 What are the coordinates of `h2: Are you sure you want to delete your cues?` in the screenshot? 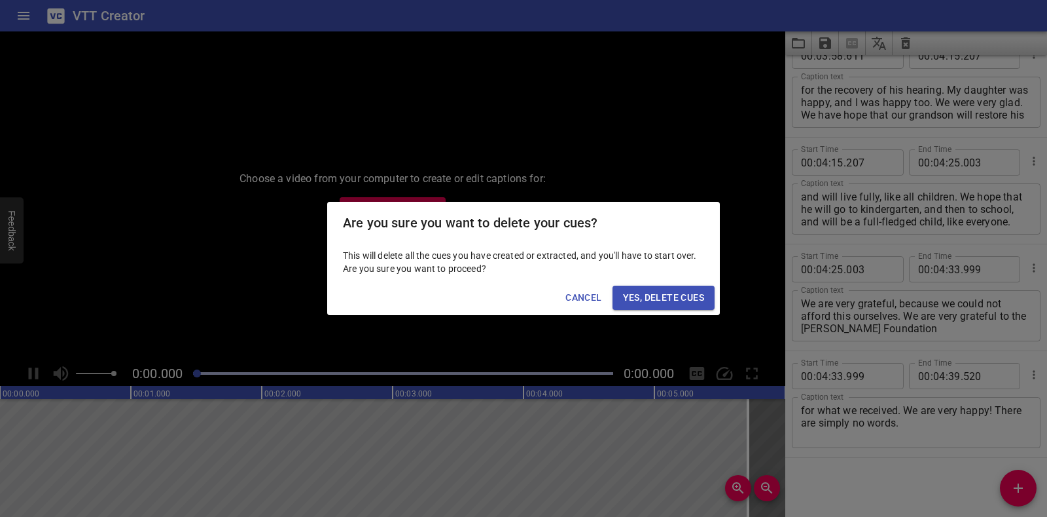 It's located at (524, 223).